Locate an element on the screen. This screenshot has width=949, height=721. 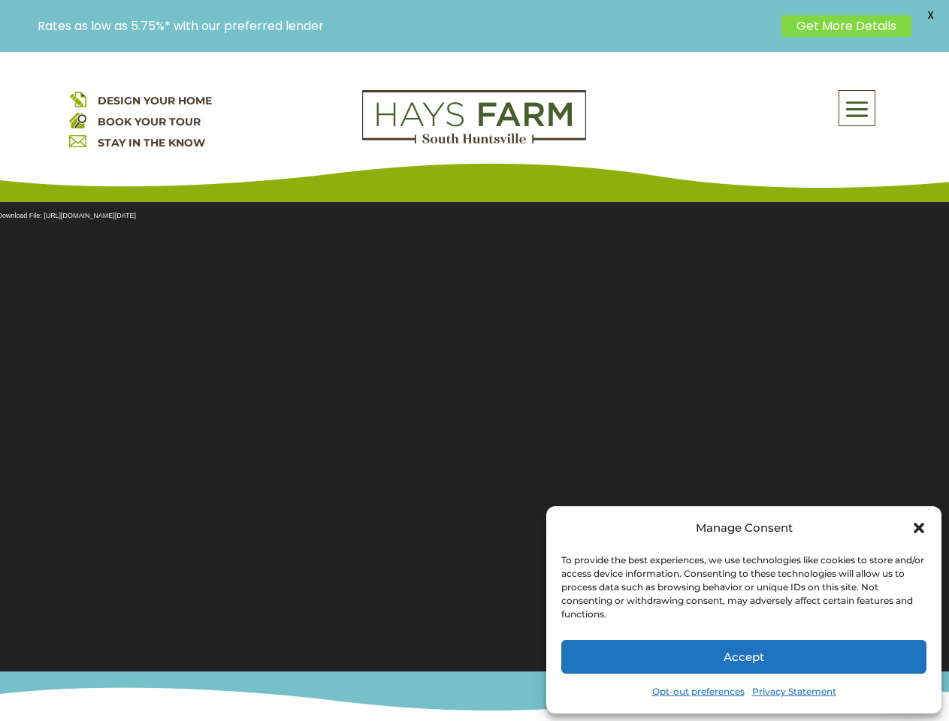
button: Accept is located at coordinates (744, 657).